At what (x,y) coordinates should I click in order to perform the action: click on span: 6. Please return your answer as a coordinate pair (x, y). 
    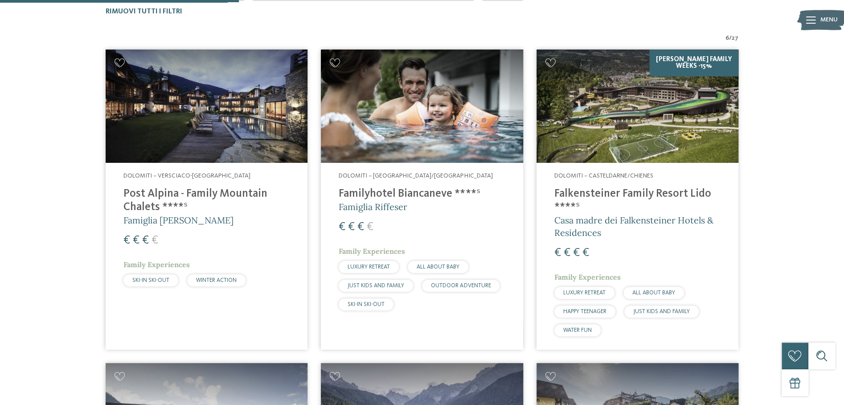
    Looking at the image, I should click on (727, 38).